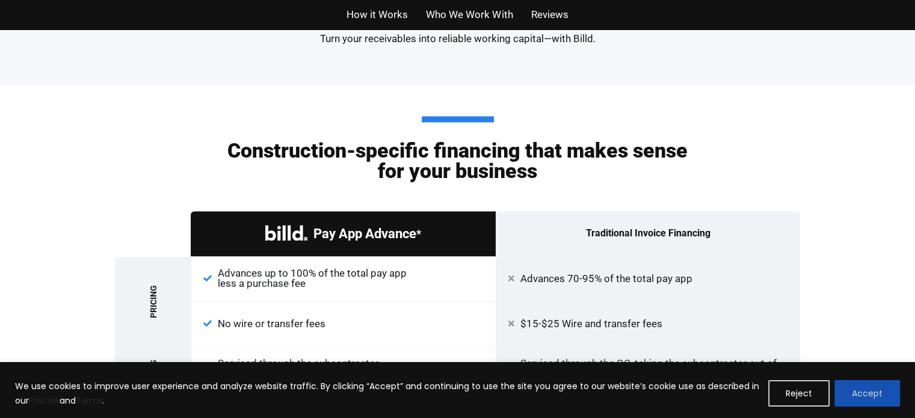  I want to click on div: $15-$25 Wire and transfer fees, so click(648, 324).